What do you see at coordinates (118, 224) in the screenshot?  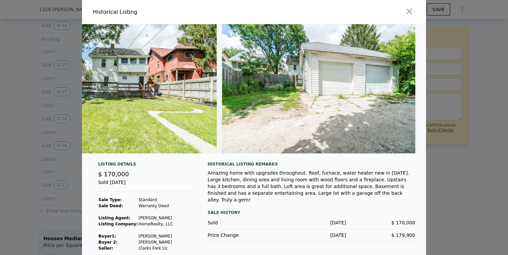 I see `strong: Listing Company:` at bounding box center [118, 224].